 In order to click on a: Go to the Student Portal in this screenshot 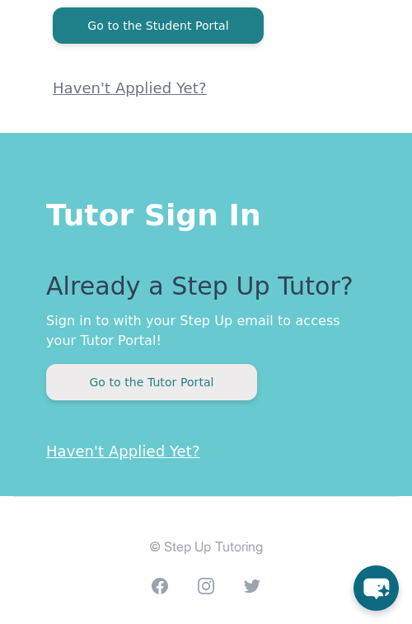, I will do `click(158, 25)`.